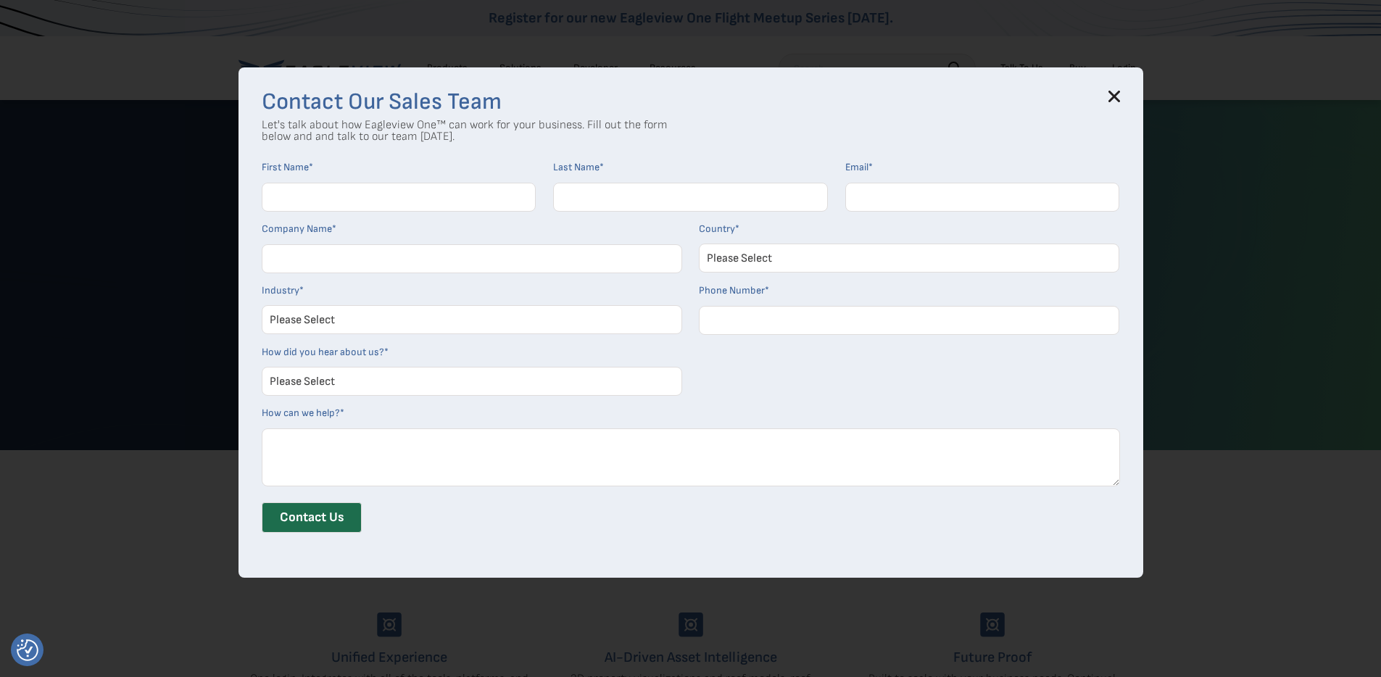 This screenshot has height=677, width=1381. What do you see at coordinates (857, 167) in the screenshot?
I see `span: Email` at bounding box center [857, 167].